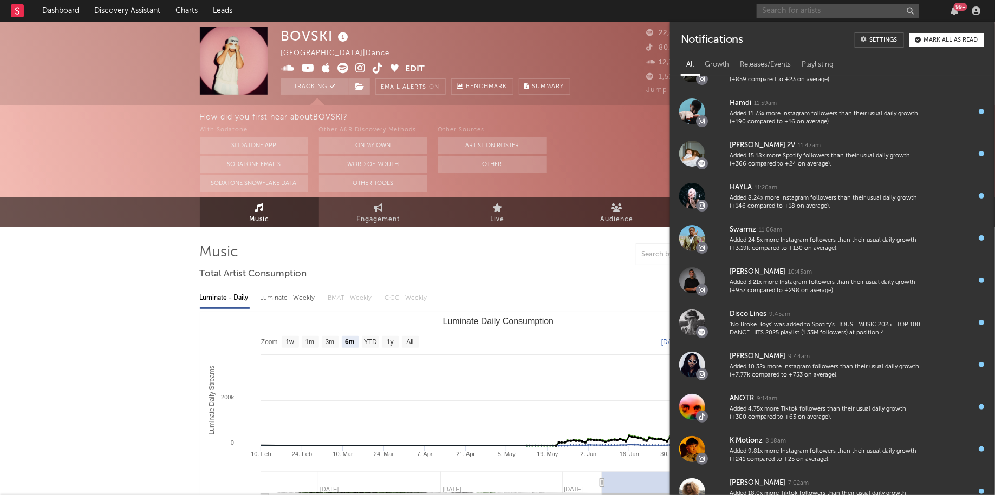 This screenshot has width=995, height=495. What do you see at coordinates (664, 33) in the screenshot?
I see `span: 22,631` at bounding box center [664, 33].